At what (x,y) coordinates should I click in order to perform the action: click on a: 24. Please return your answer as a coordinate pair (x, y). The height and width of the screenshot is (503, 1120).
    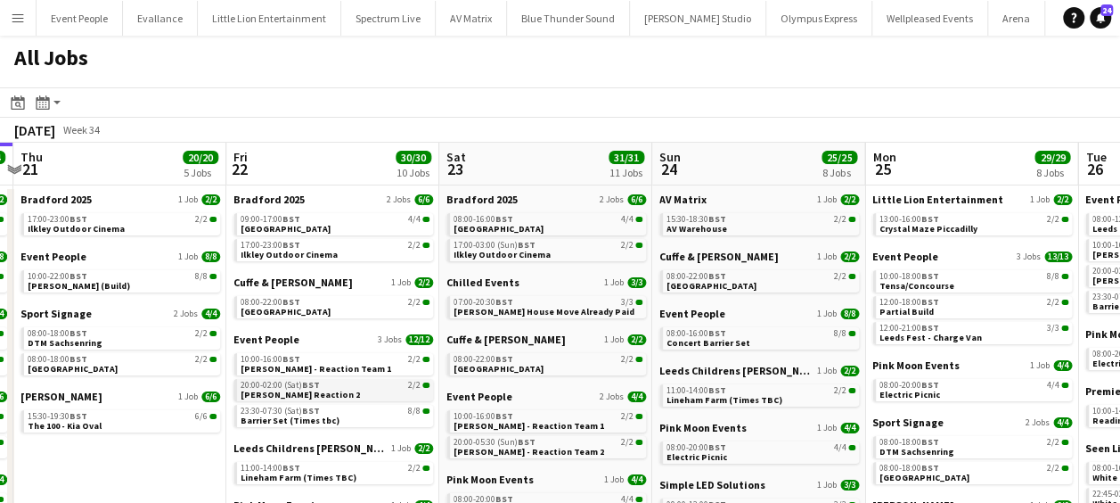
    Looking at the image, I should click on (1101, 18).